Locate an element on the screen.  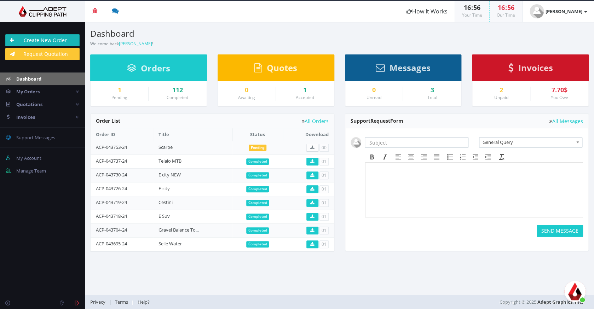
span: My Orders is located at coordinates (28, 92).